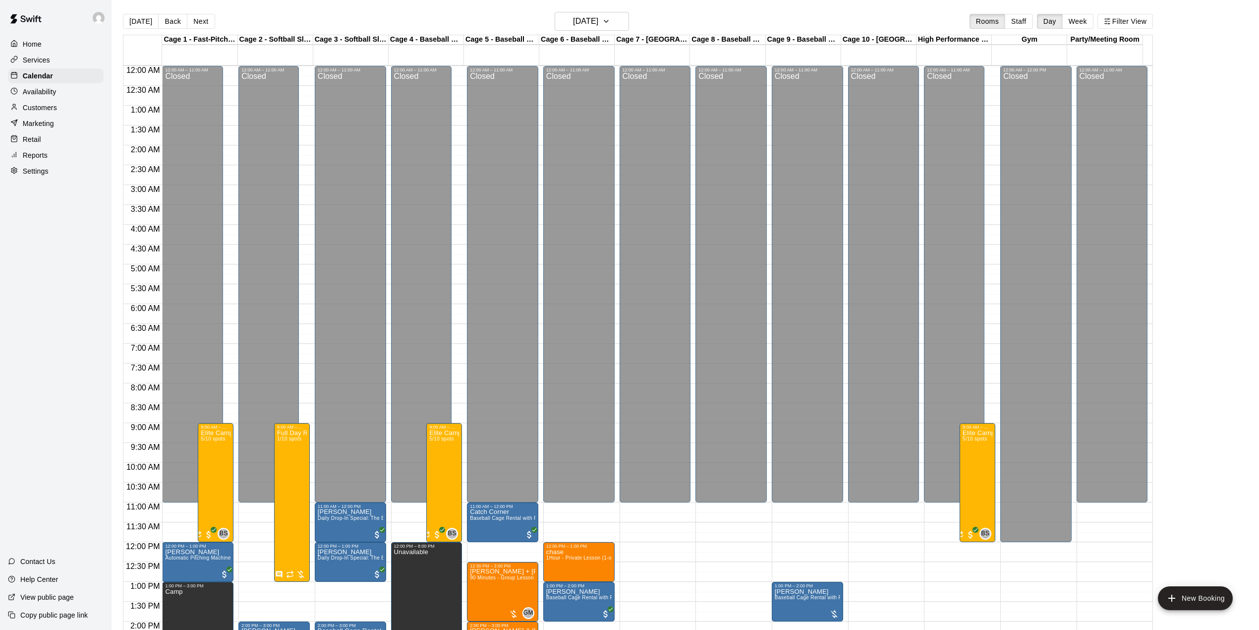  Describe the element at coordinates (145, 447) in the screenshot. I see `span: 9:30 AM` at that location.